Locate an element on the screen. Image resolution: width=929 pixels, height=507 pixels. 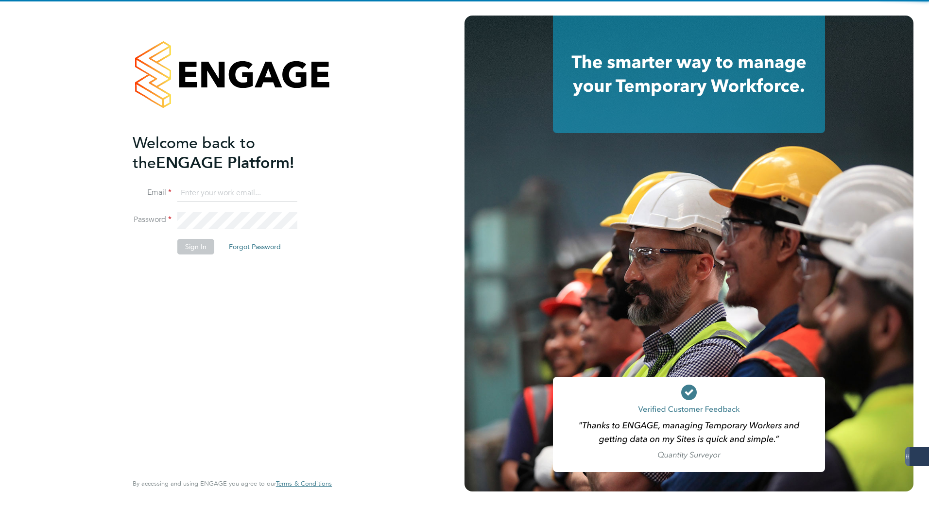
span: Welcome back to the is located at coordinates (194, 153).